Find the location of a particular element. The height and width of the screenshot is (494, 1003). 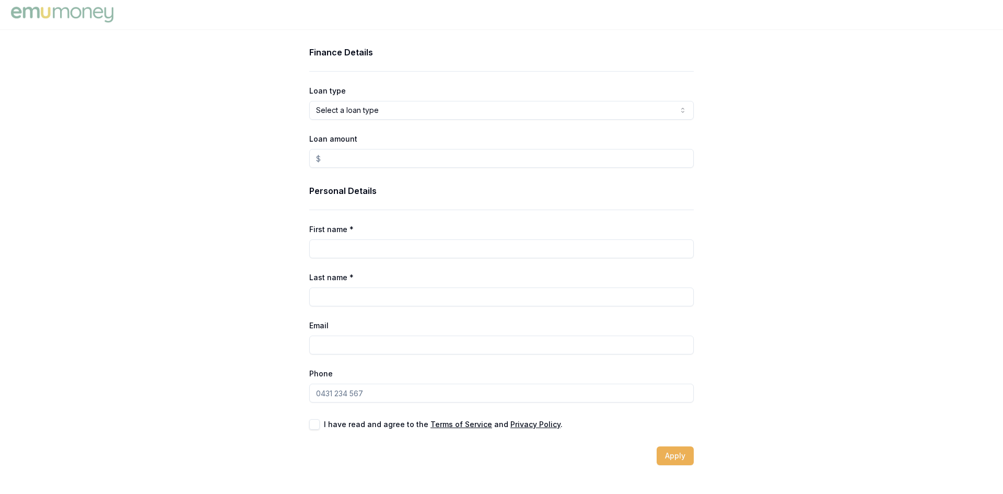

a: Privacy Policy is located at coordinates (536, 424).